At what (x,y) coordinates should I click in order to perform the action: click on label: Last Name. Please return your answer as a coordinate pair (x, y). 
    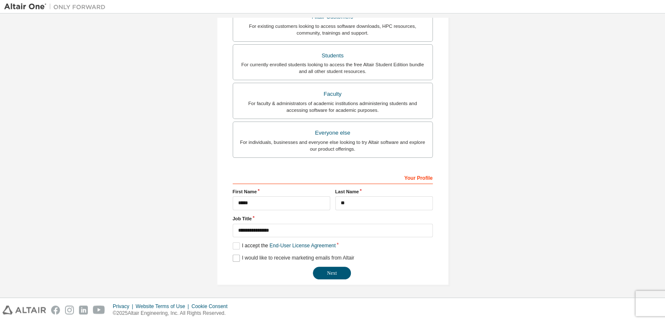
    Looking at the image, I should click on (384, 192).